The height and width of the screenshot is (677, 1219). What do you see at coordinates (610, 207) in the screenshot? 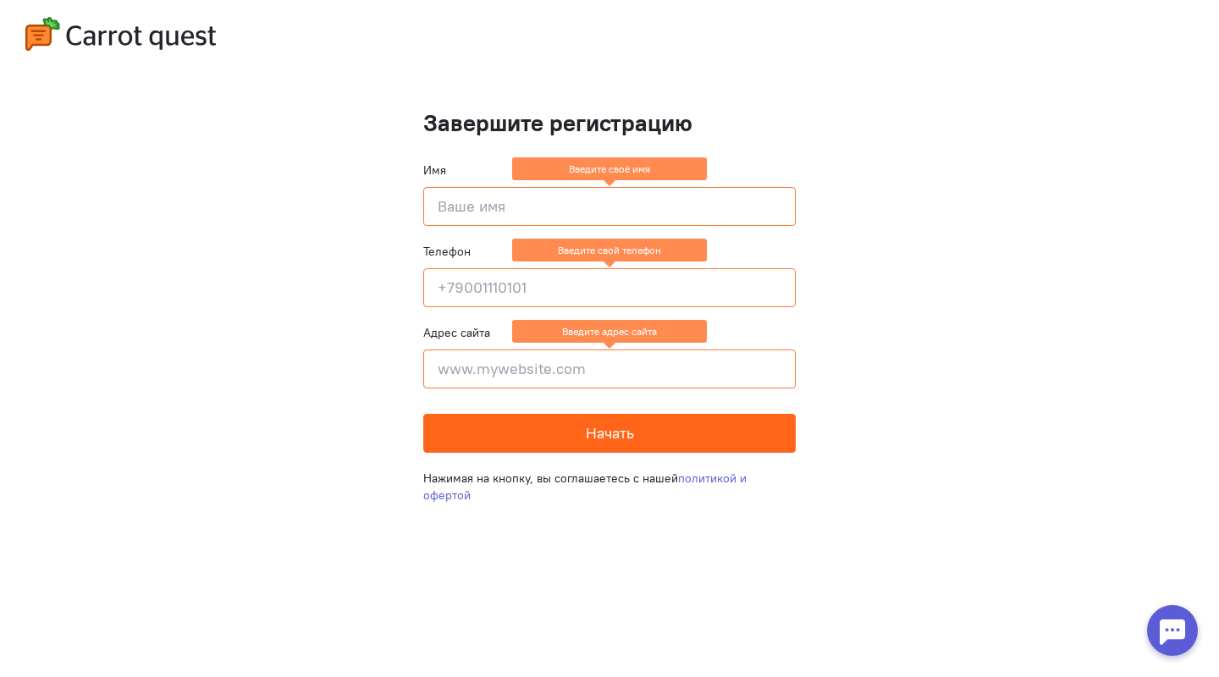
I see `input: Ваше имя` at bounding box center [610, 207].